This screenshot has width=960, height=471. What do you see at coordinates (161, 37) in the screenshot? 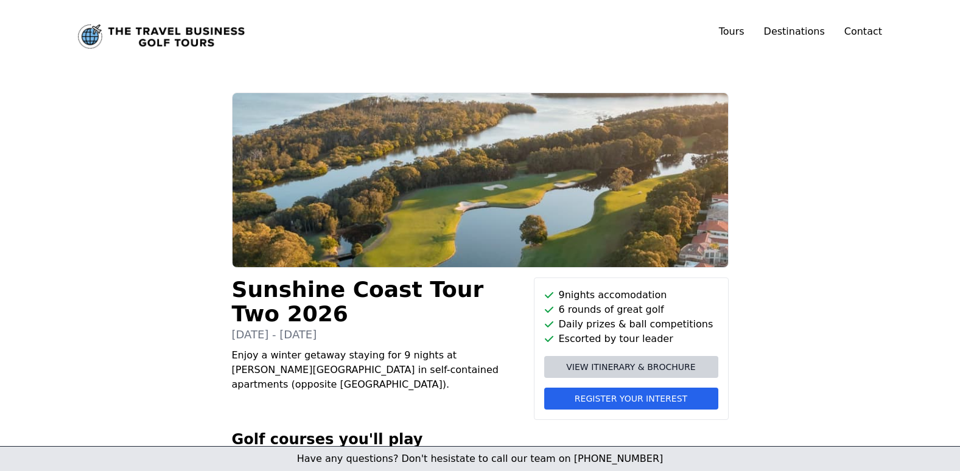
I see `a: Link to home page` at bounding box center [161, 37].